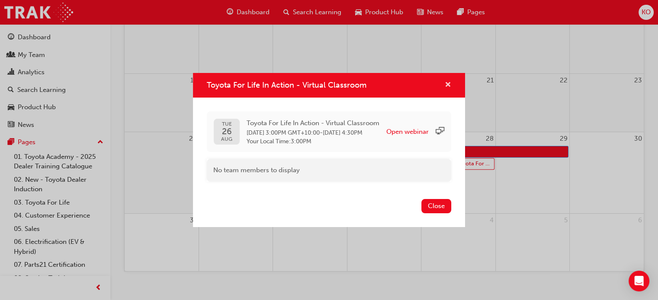  Describe the element at coordinates (313, 142) in the screenshot. I see `span: Your Local Time : 3:00PM` at that location.